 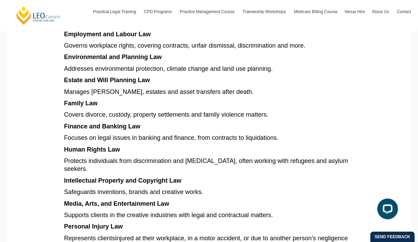 What do you see at coordinates (185, 46) in the screenshot?
I see `span: Governs workplace rights, covering contracts, unfair dismissal, discrimination and more.` at bounding box center [185, 46].